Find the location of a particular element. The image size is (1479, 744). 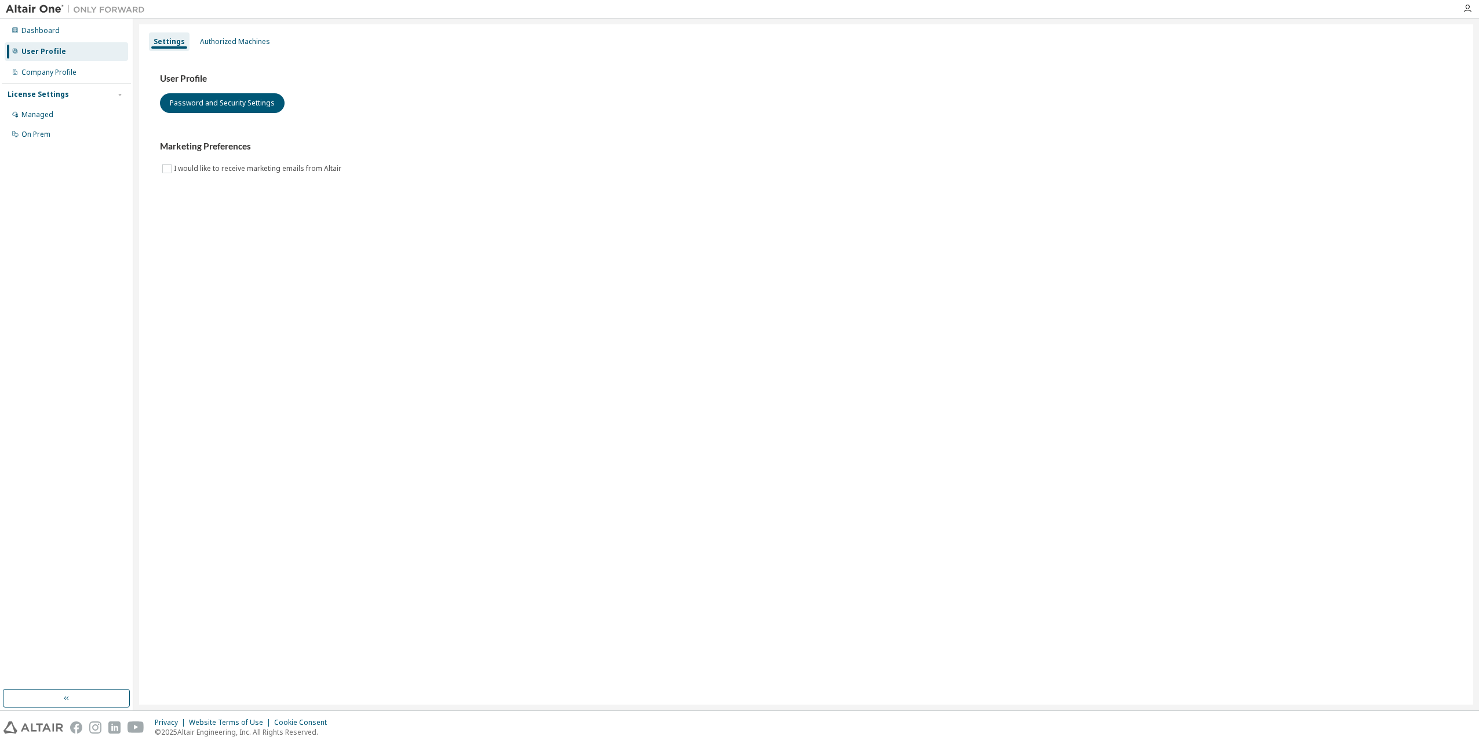

div: On Prem is located at coordinates (36, 134).